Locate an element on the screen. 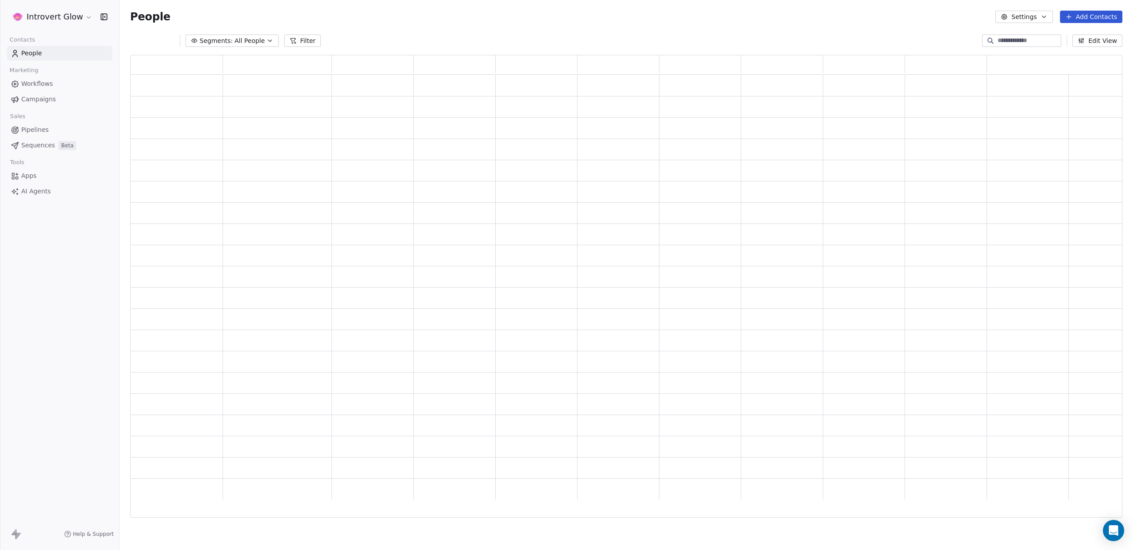 Image resolution: width=1133 pixels, height=550 pixels. span: Sequences is located at coordinates (38, 145).